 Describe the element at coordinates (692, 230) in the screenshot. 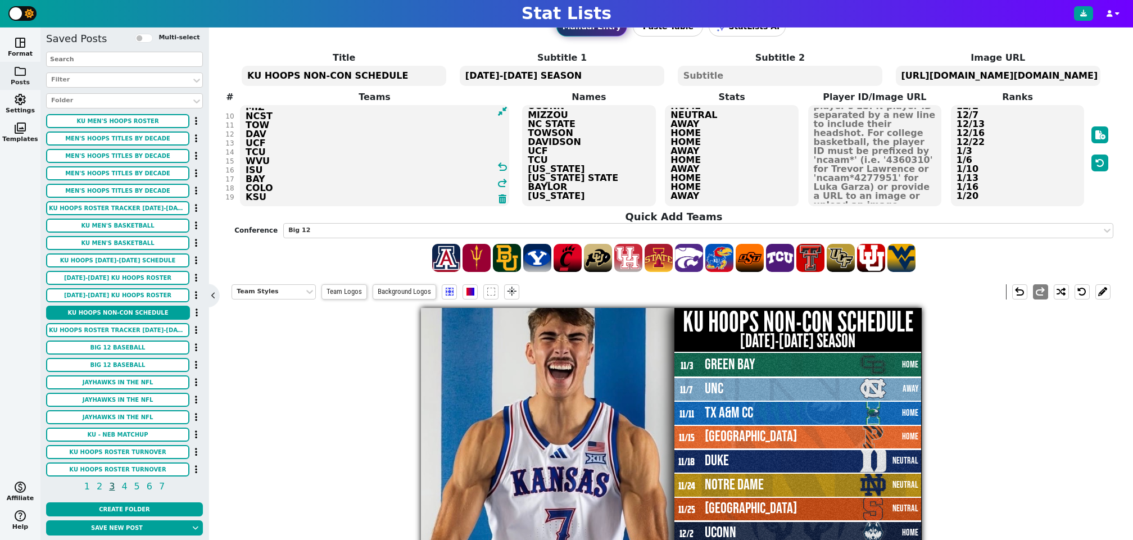

I see `div: Big 12` at that location.